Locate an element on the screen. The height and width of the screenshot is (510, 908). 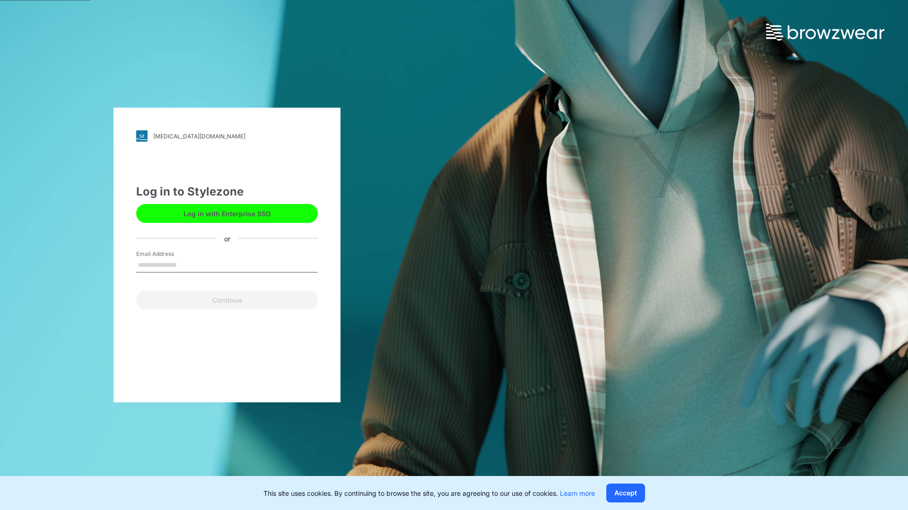
p: This site uses cookies. By continuing to browse the site, you are agreeing to our use of cookies. is located at coordinates (429, 493).